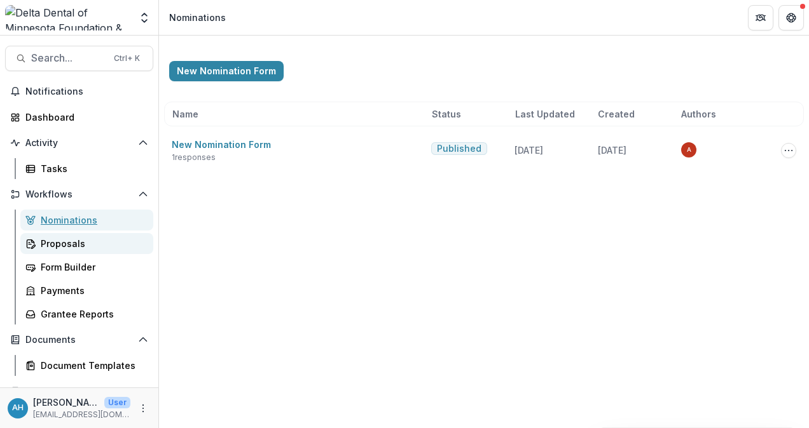 This screenshot has width=809, height=428. Describe the element at coordinates (79, 392) in the screenshot. I see `span: Contacts` at that location.